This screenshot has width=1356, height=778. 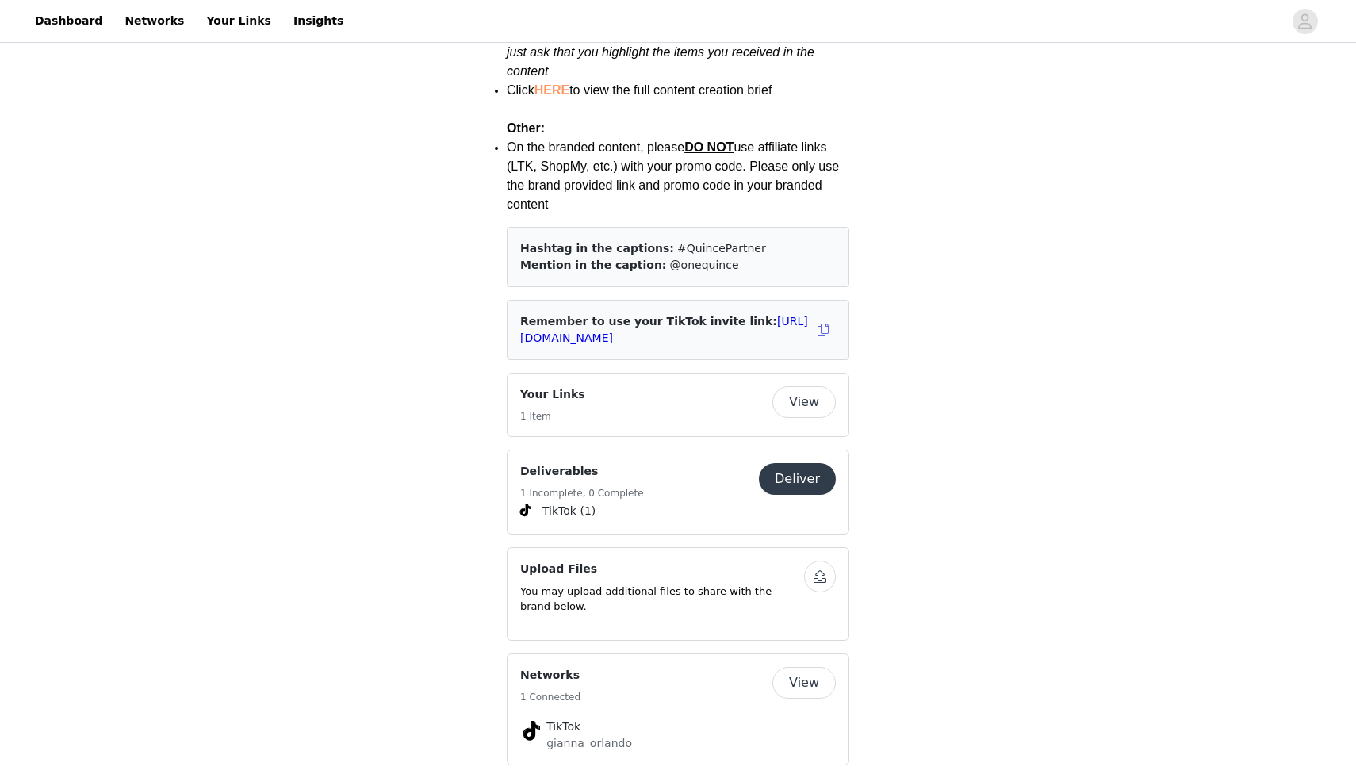 What do you see at coordinates (550, 675) in the screenshot?
I see `h4: Networks` at bounding box center [550, 675].